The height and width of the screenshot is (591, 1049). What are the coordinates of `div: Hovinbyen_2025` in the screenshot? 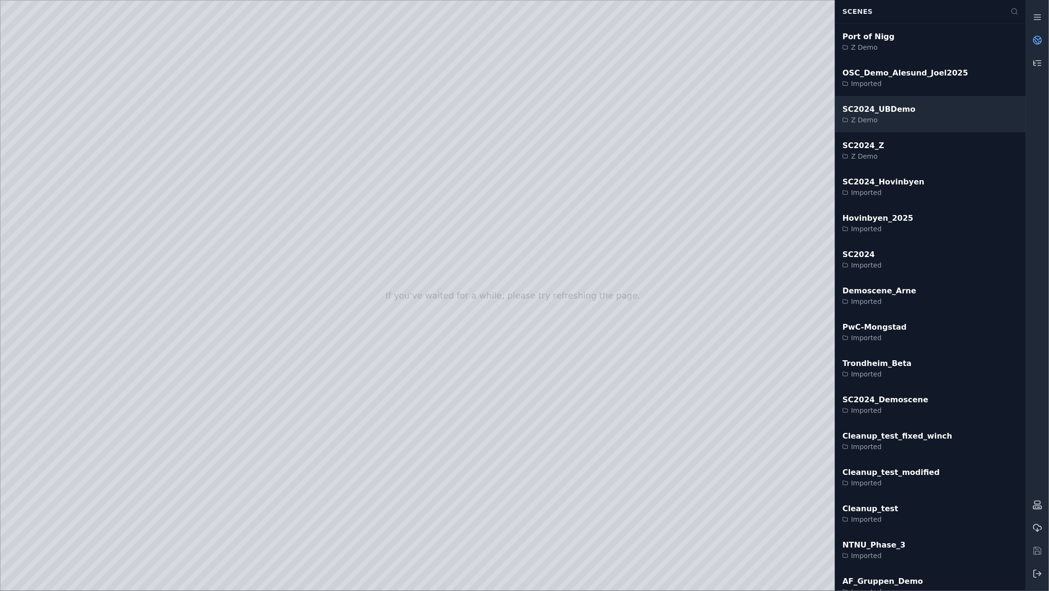 It's located at (878, 218).